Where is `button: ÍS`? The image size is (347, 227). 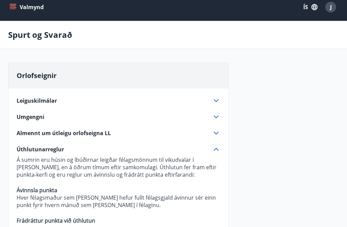 button: ÍS is located at coordinates (310, 7).